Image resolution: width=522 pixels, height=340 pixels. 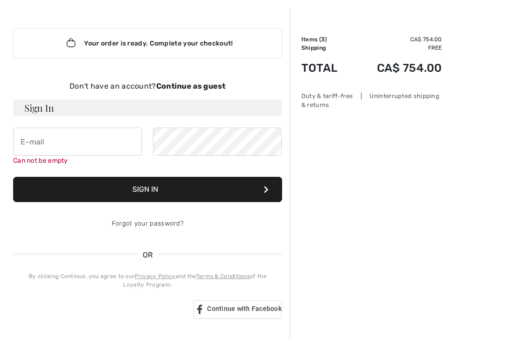 I want to click on td: Free, so click(x=397, y=48).